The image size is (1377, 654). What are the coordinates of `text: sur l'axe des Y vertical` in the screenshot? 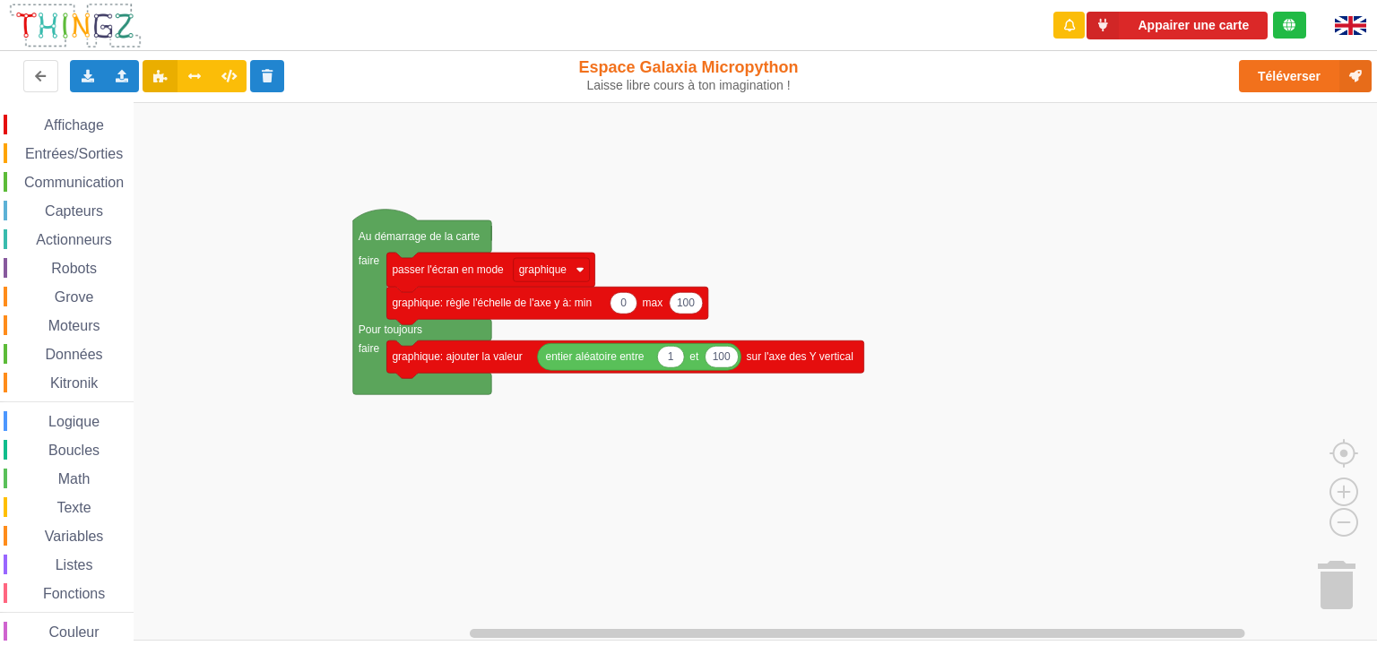 It's located at (799, 357).